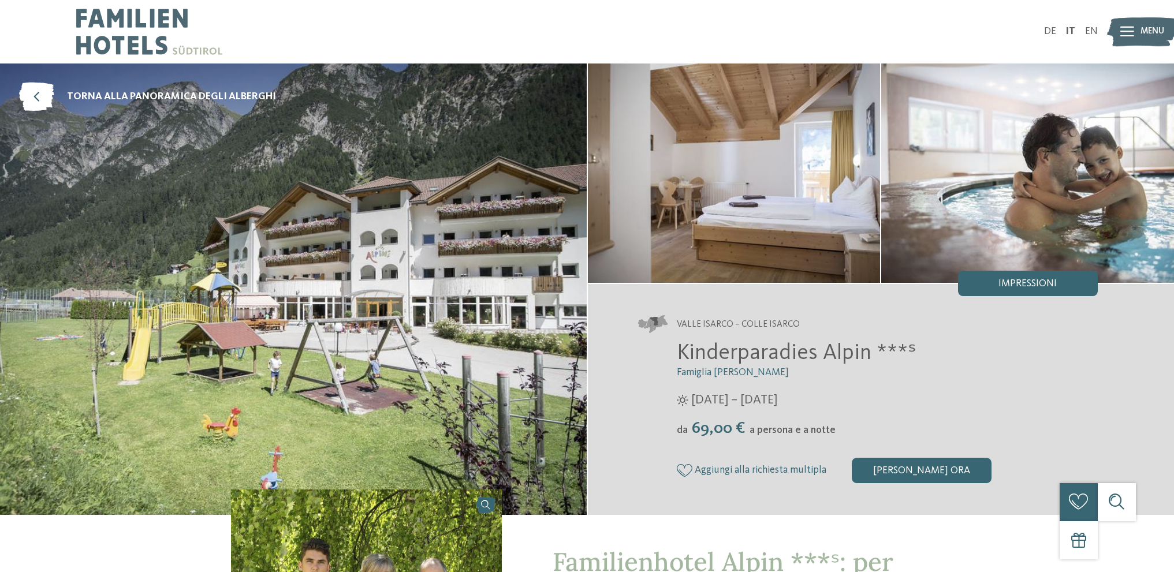 The image size is (1174, 572). Describe the element at coordinates (761, 470) in the screenshot. I see `span: Aggiungi alla richiesta multipla` at that location.